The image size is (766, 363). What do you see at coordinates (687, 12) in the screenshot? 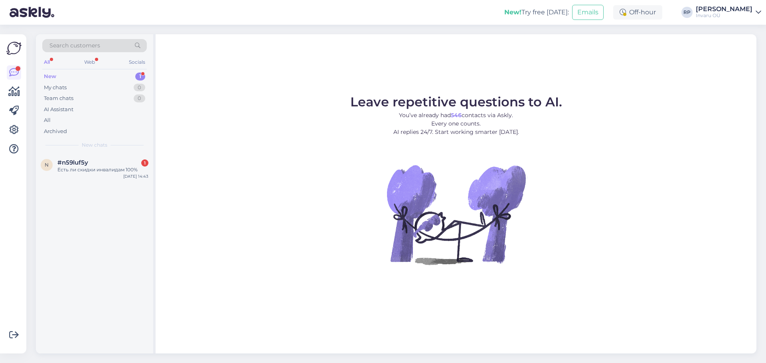
I see `div: RP` at bounding box center [687, 12].